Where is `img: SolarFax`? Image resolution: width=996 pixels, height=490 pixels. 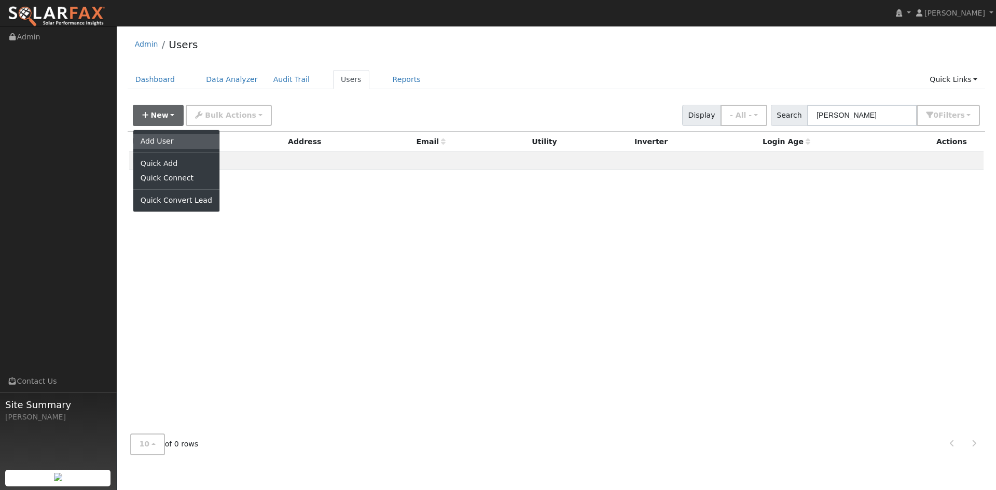 img: SolarFax is located at coordinates (57, 17).